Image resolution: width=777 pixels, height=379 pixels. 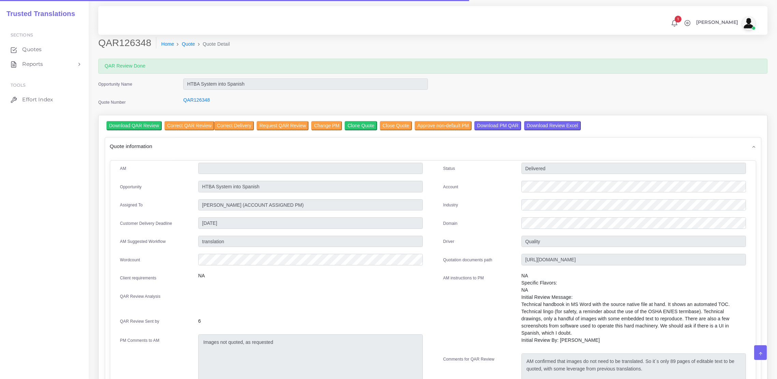 I want to click on a: Reports, so click(x=44, y=64).